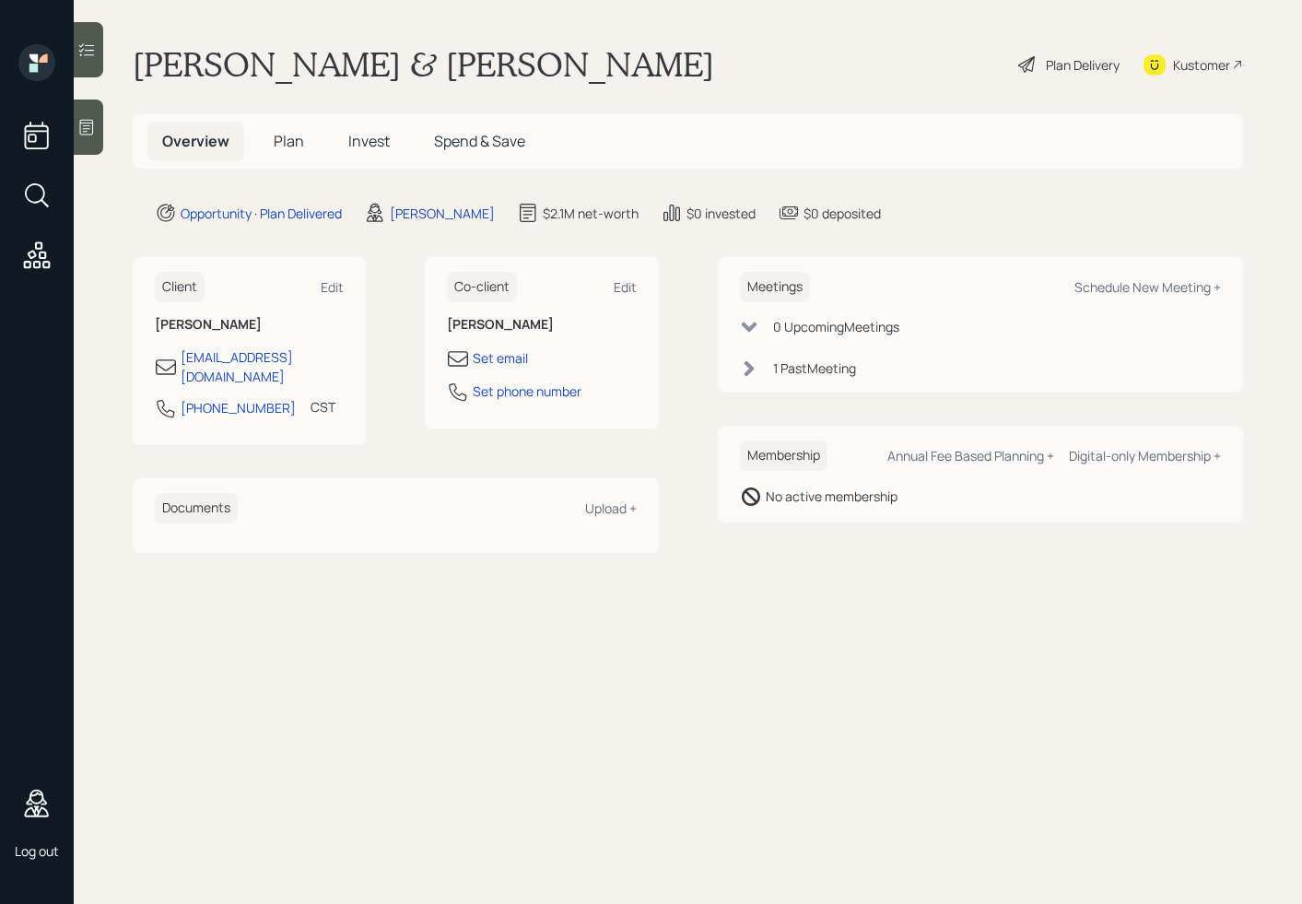 The height and width of the screenshot is (904, 1302). What do you see at coordinates (1201, 64) in the screenshot?
I see `div: Kustomer` at bounding box center [1201, 64].